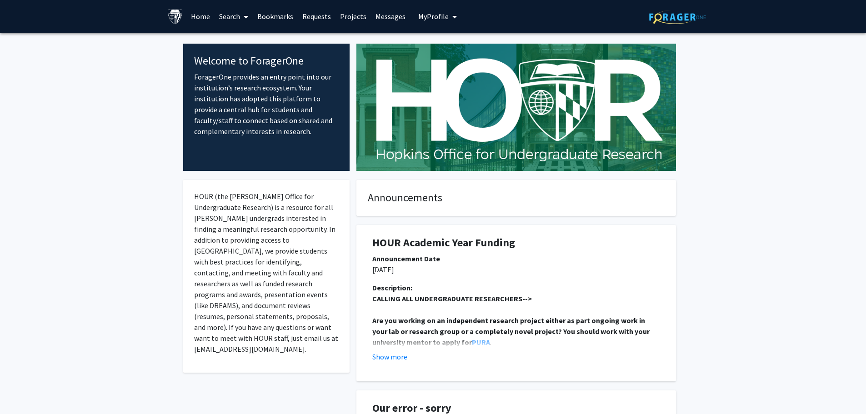  Describe the element at coordinates (516, 107) in the screenshot. I see `img: Cover Image` at that location.